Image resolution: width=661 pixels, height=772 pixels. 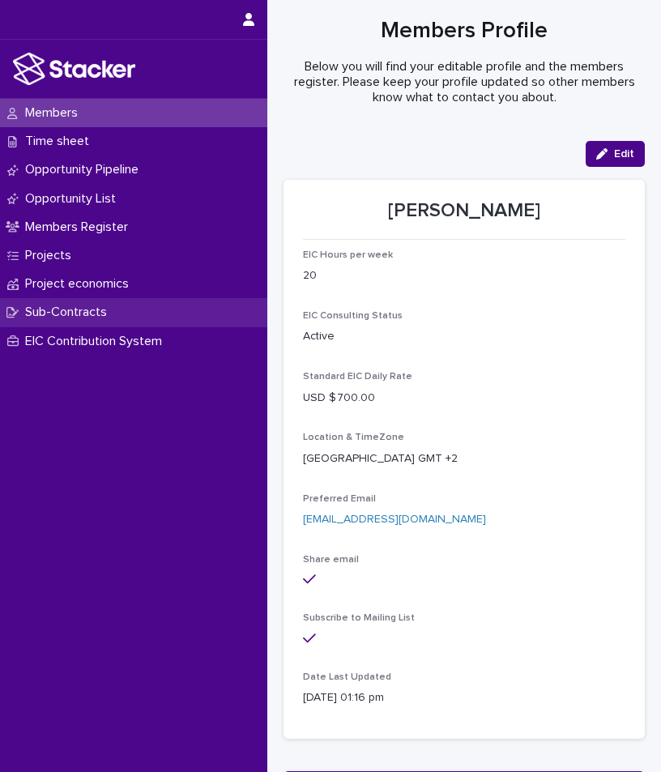 What do you see at coordinates (464, 31) in the screenshot?
I see `h1: Members Profile` at bounding box center [464, 31].